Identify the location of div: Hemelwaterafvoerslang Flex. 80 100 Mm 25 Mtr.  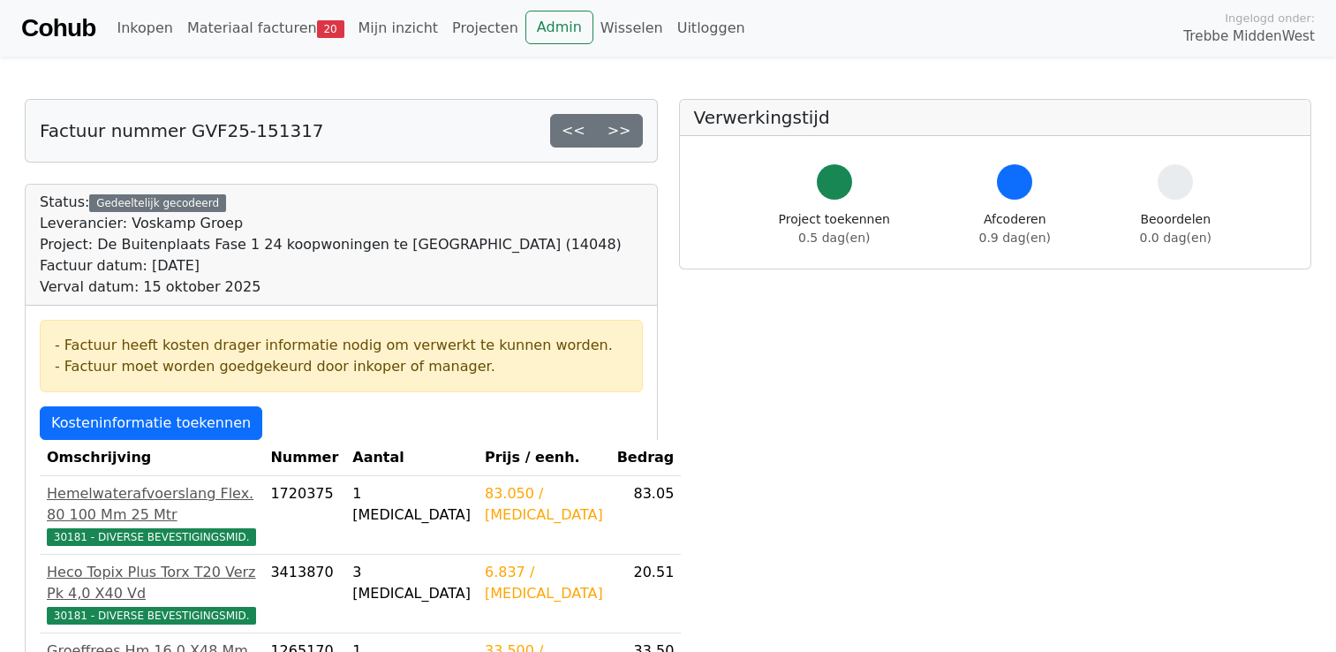
(151, 504).